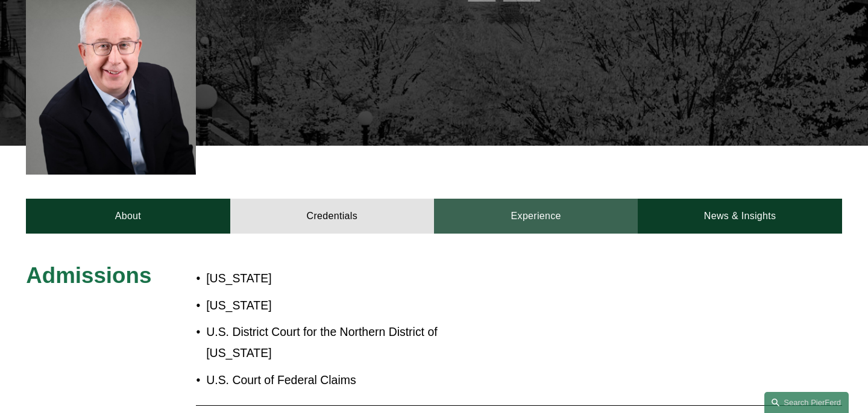  What do you see at coordinates (739, 216) in the screenshot?
I see `a: News & Insights` at bounding box center [739, 216].